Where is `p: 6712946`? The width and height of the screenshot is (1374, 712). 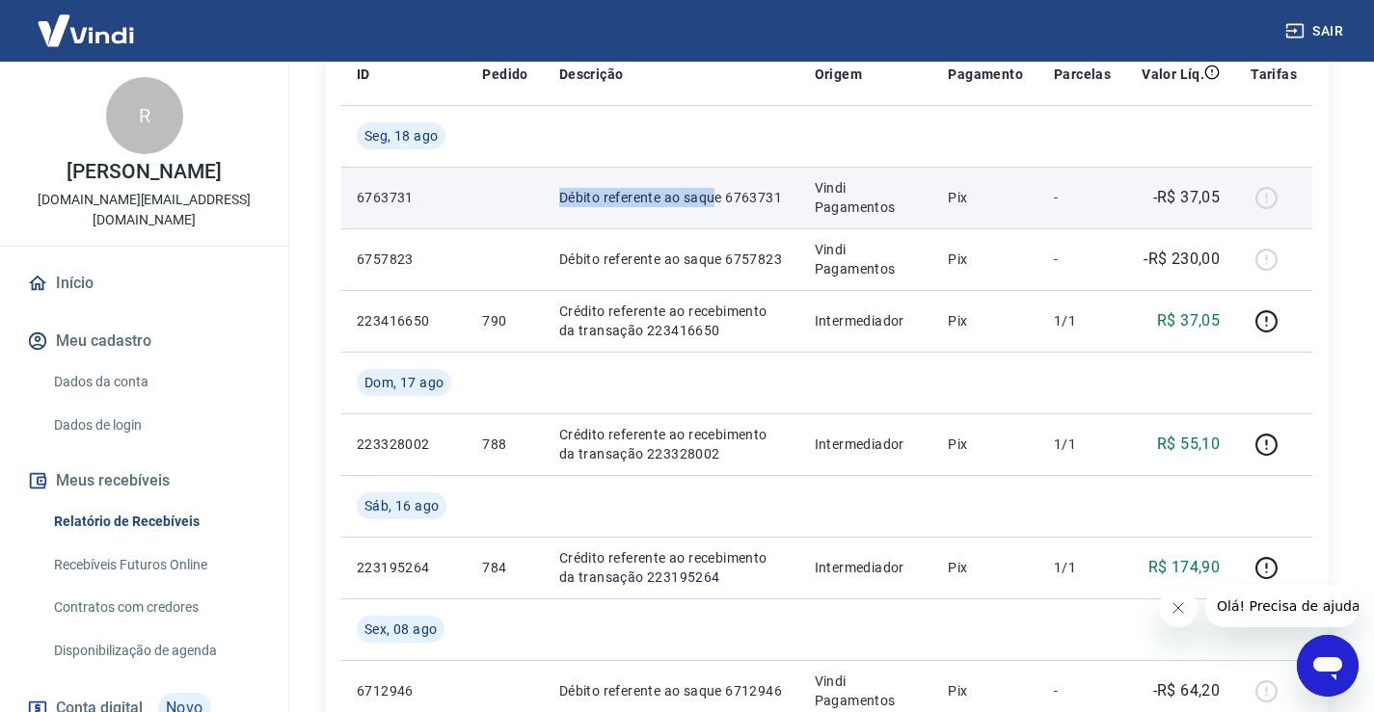
p: 6712946 is located at coordinates (404, 691).